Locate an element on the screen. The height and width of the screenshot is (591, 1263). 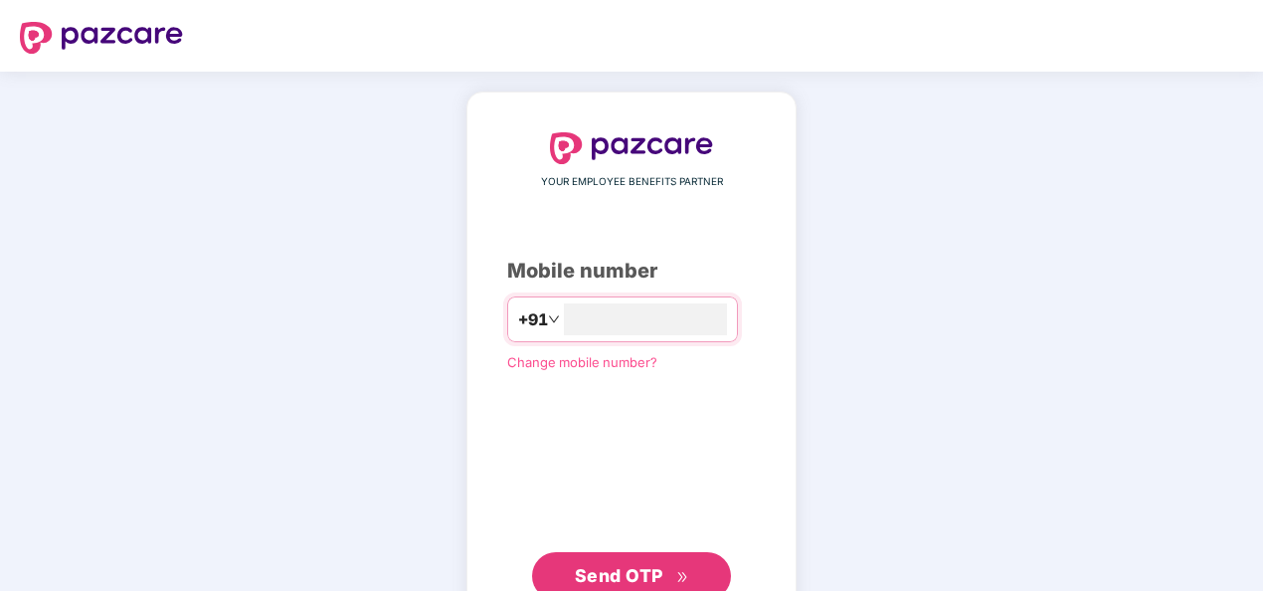
span: +91 is located at coordinates (533, 319).